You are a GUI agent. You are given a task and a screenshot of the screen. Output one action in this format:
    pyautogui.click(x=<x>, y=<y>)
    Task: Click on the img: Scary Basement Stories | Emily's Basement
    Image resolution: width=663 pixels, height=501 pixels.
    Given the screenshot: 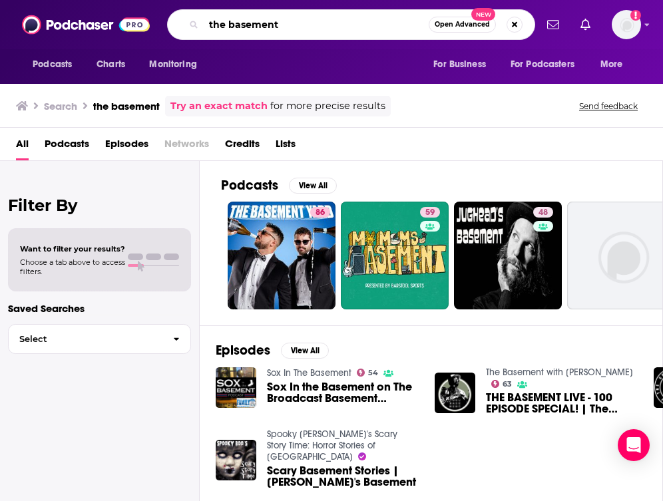 What is the action you would take?
    pyautogui.click(x=236, y=460)
    